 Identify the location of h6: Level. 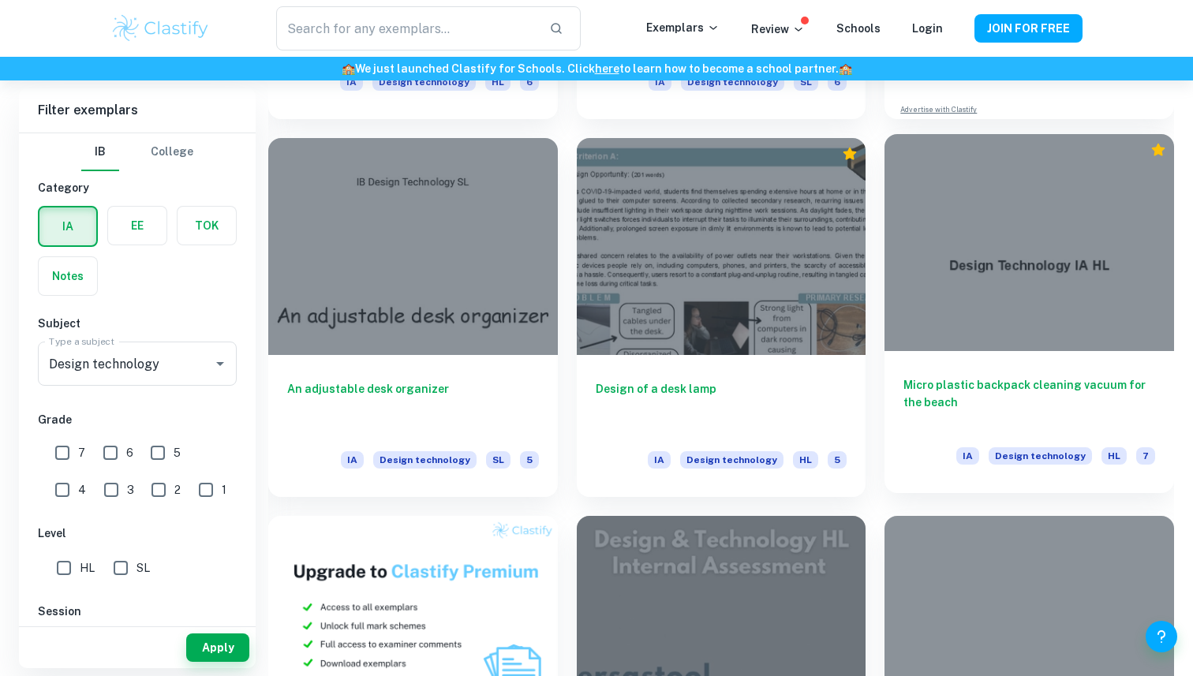
(137, 534).